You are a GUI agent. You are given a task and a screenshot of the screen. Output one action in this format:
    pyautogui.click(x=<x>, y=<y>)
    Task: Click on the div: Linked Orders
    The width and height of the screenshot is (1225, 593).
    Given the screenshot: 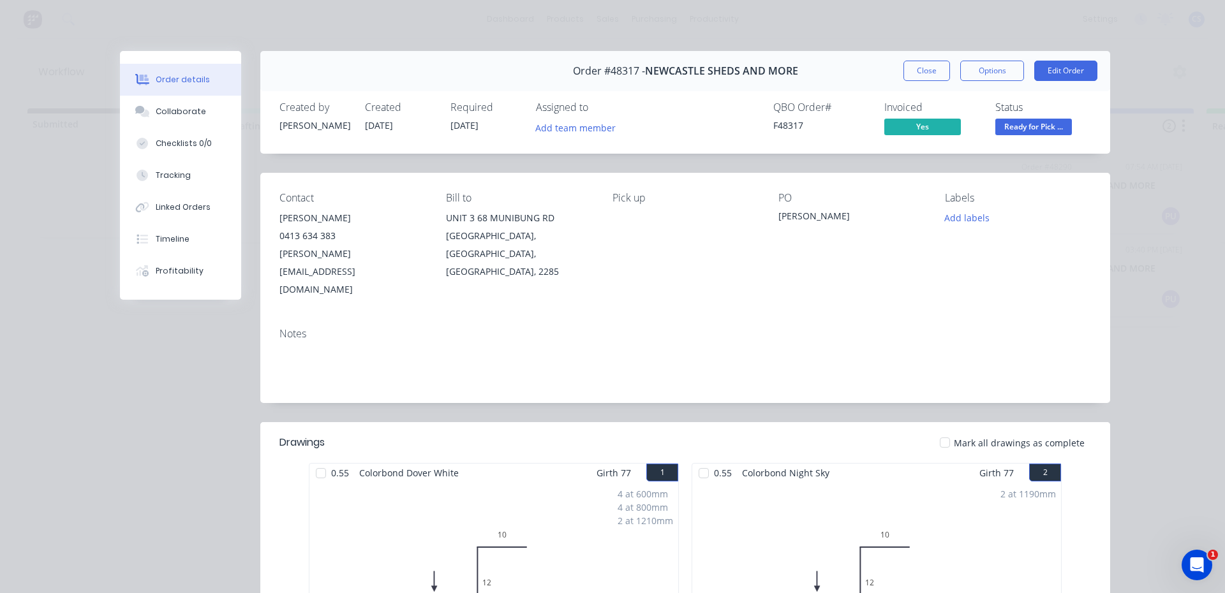 What is the action you would take?
    pyautogui.click(x=183, y=207)
    